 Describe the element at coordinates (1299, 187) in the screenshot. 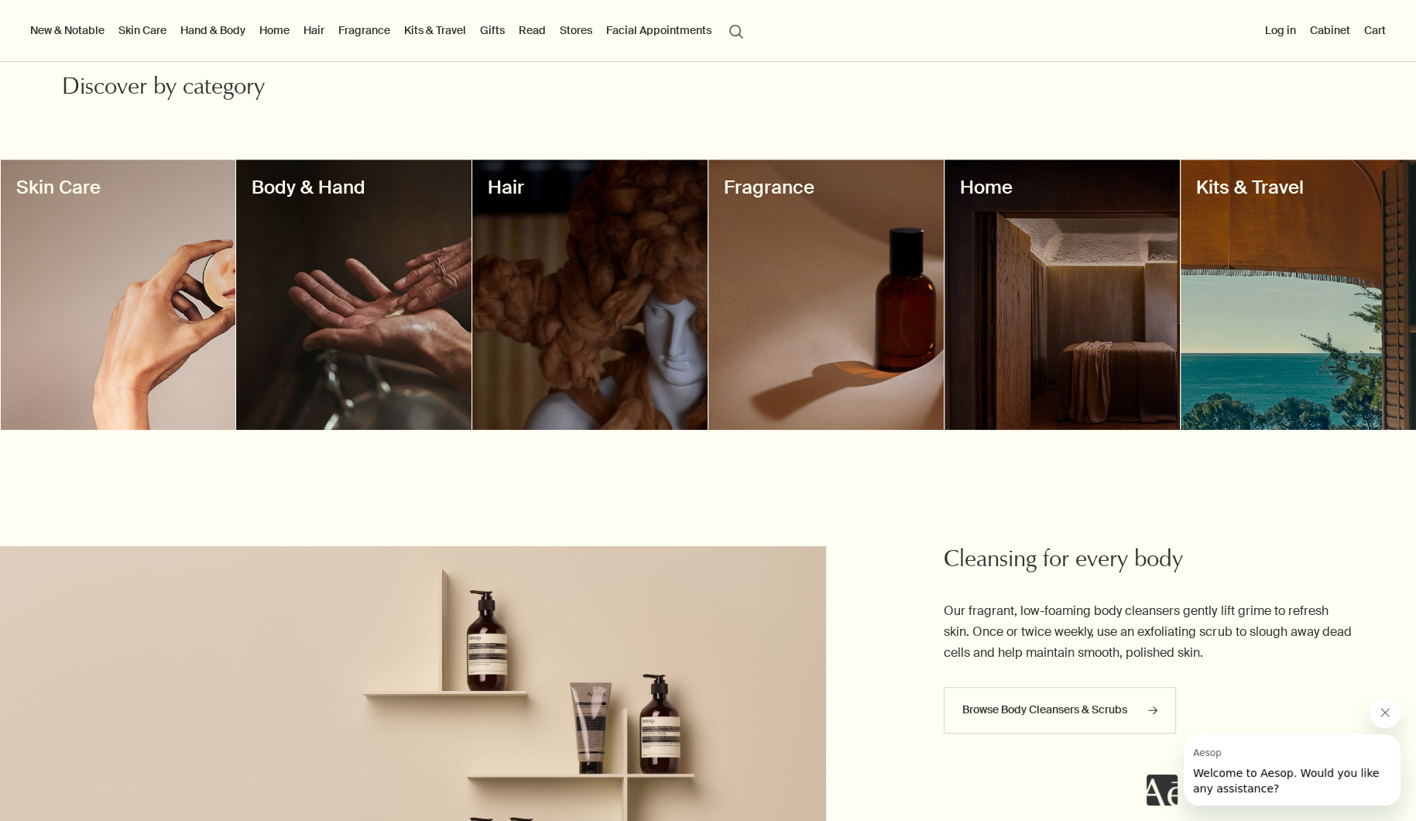

I see `h3: Kits & Travel` at that location.